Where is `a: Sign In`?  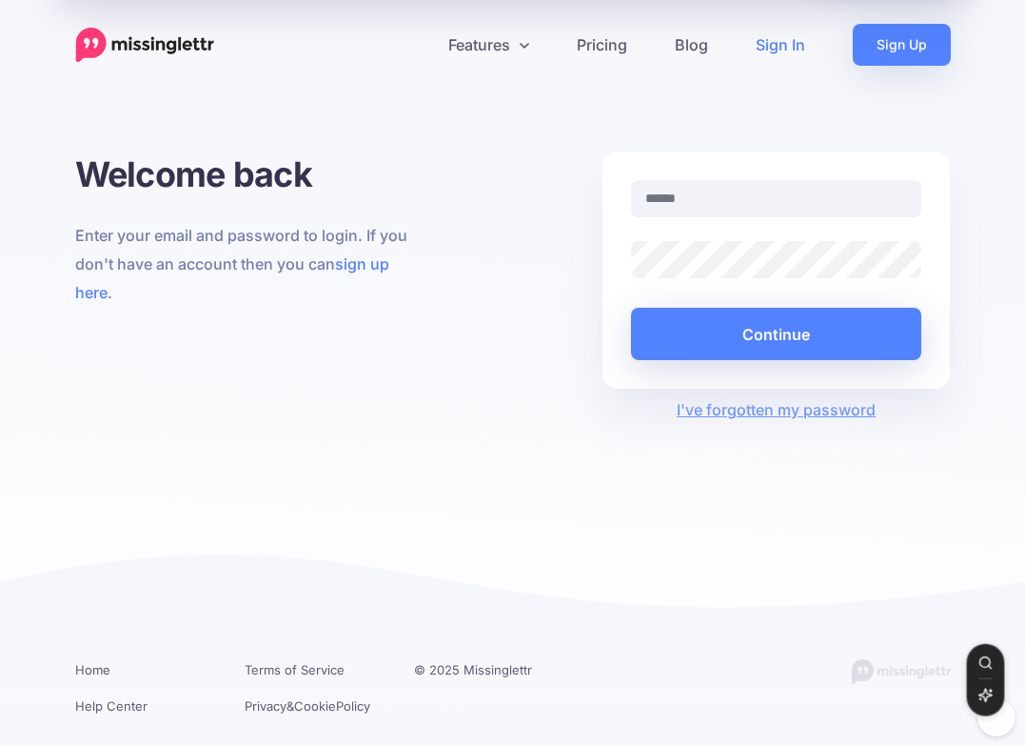 a: Sign In is located at coordinates (781, 45).